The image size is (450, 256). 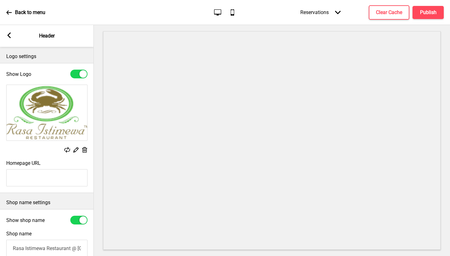 I want to click on button: Publish, so click(x=428, y=12).